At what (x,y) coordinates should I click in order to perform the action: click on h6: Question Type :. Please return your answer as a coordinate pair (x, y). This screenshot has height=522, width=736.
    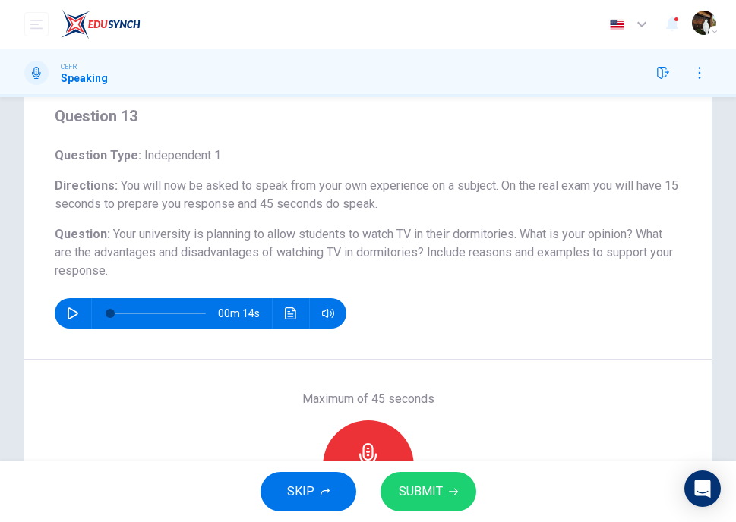
    Looking at the image, I should click on (367, 156).